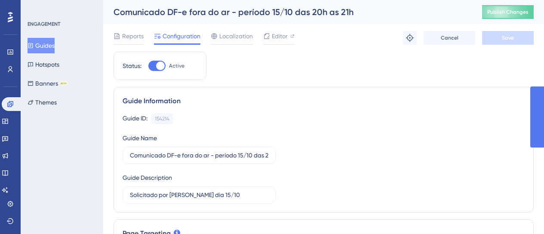 This screenshot has width=544, height=234. Describe the element at coordinates (508, 38) in the screenshot. I see `button: Save` at that location.